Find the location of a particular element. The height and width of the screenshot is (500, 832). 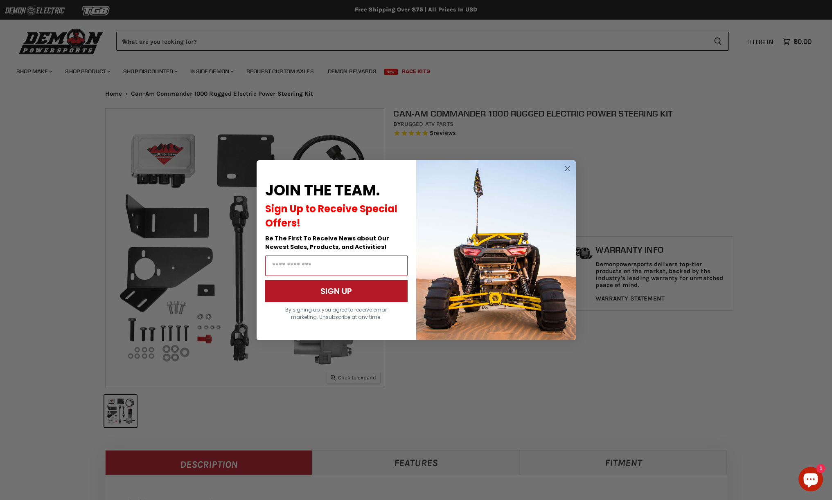

span: JOIN THE TEAM. is located at coordinates (322, 190).